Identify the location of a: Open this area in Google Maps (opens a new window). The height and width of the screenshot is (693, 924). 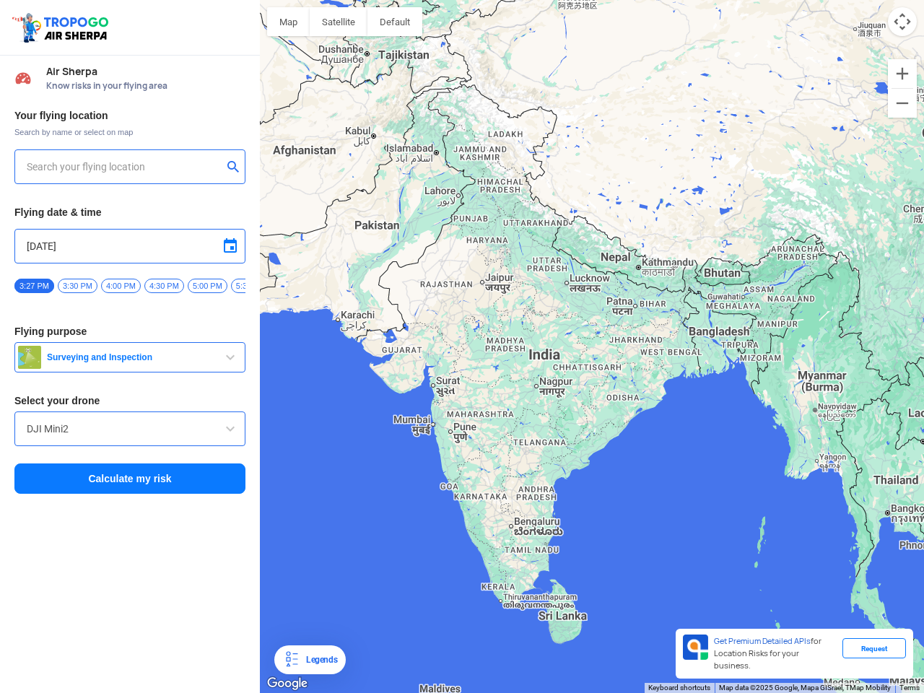
(287, 684).